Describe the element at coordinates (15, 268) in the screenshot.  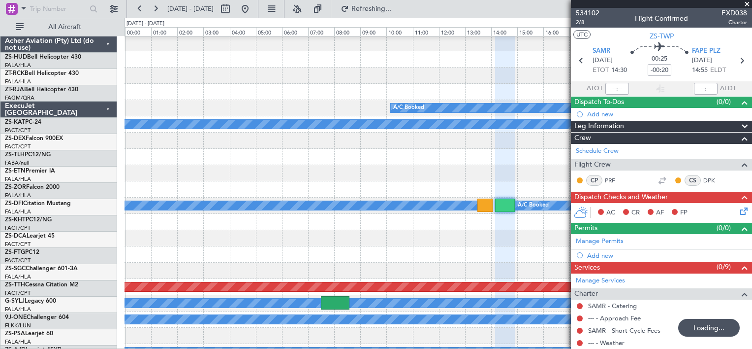
I see `span: ZS-SGC` at that location.